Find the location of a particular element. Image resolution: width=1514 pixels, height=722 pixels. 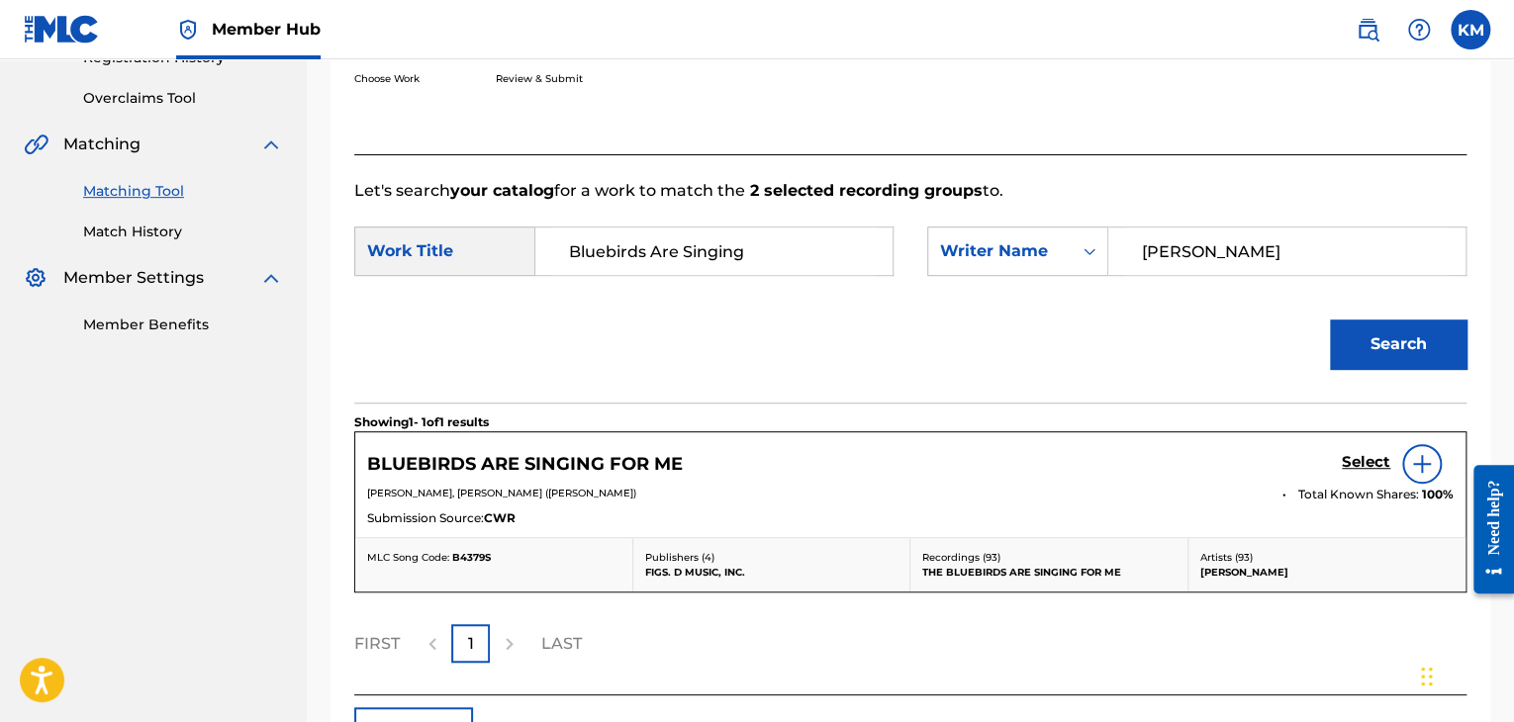

p: Publishers ( 4 ) is located at coordinates (772, 557).